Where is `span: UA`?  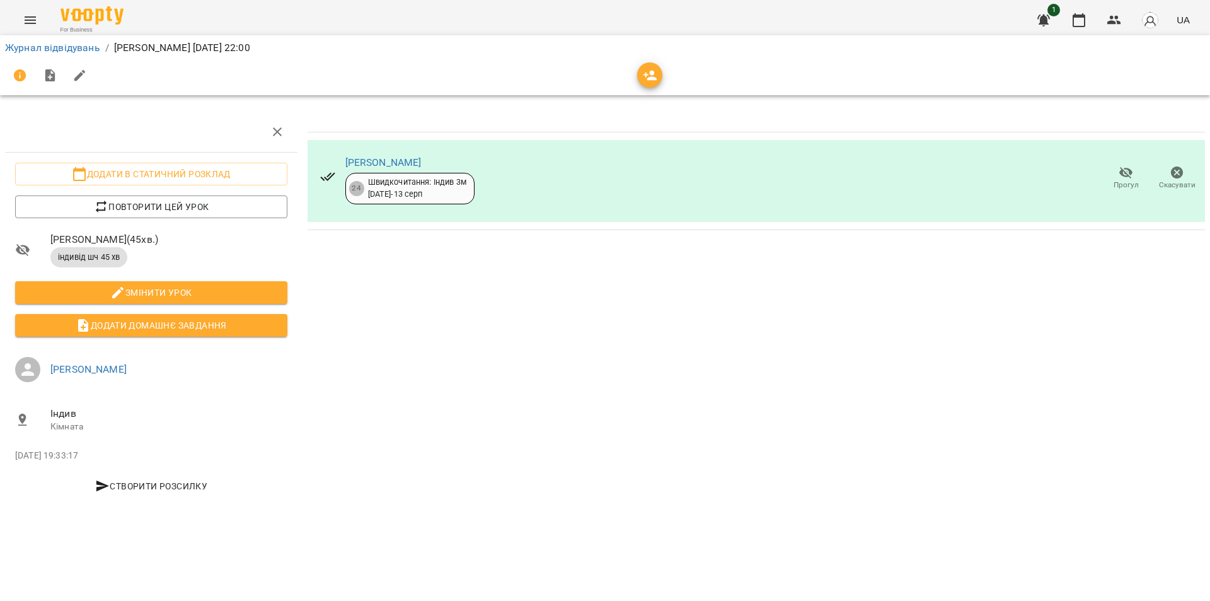 span: UA is located at coordinates (1183, 20).